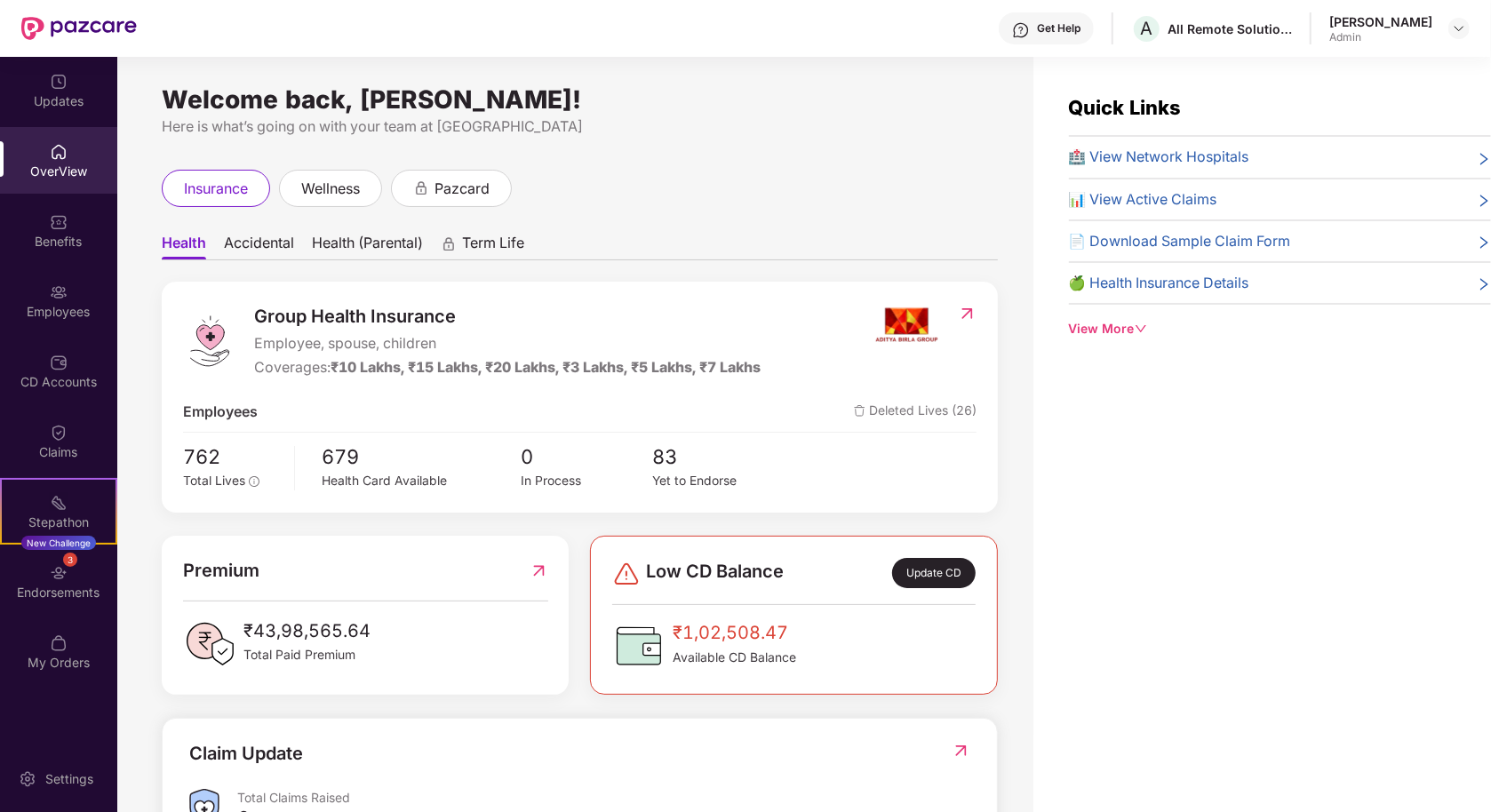  I want to click on img: svg+xml;base64,PHN2ZyBpZD0iRGFuZ2VyLTMyeDMyIiB4bWxucz0iaHR0cDovL3d3dy53My5vcmcvMjAwMC9zdmciIHdpZH..., so click(626, 573).